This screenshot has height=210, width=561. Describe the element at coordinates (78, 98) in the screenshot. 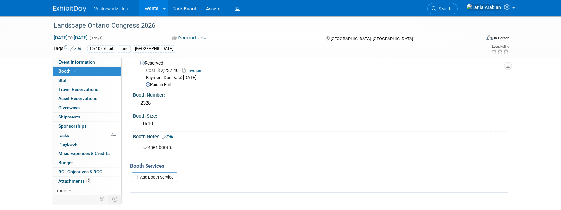

I see `span: Asset Reservations` at that location.